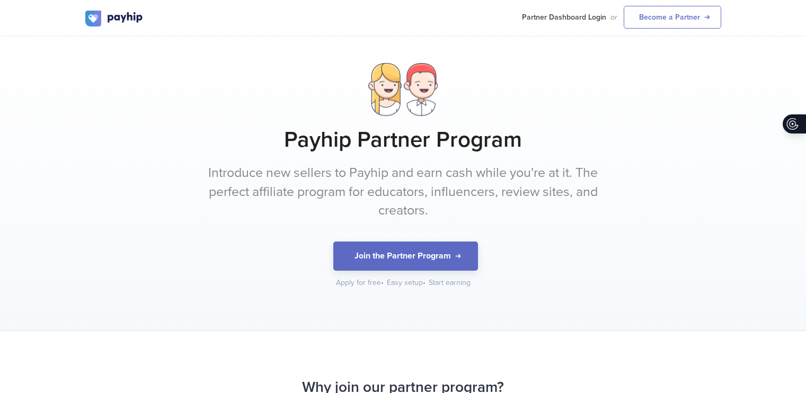  What do you see at coordinates (421, 90) in the screenshot?
I see `img: dude.png` at bounding box center [421, 90].